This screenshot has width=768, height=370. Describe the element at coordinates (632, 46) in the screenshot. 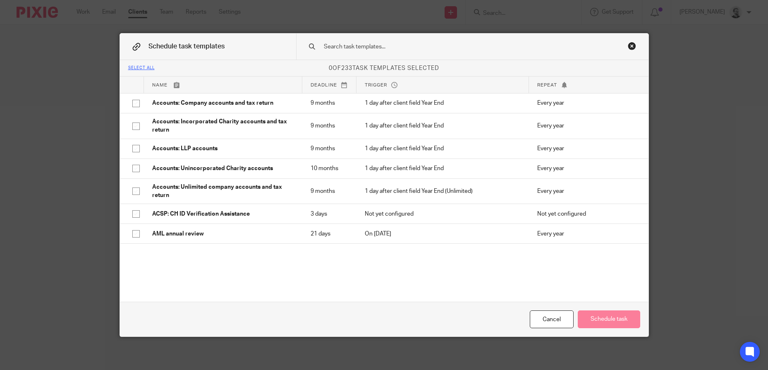

I see `div: Close this dialog window` at that location.